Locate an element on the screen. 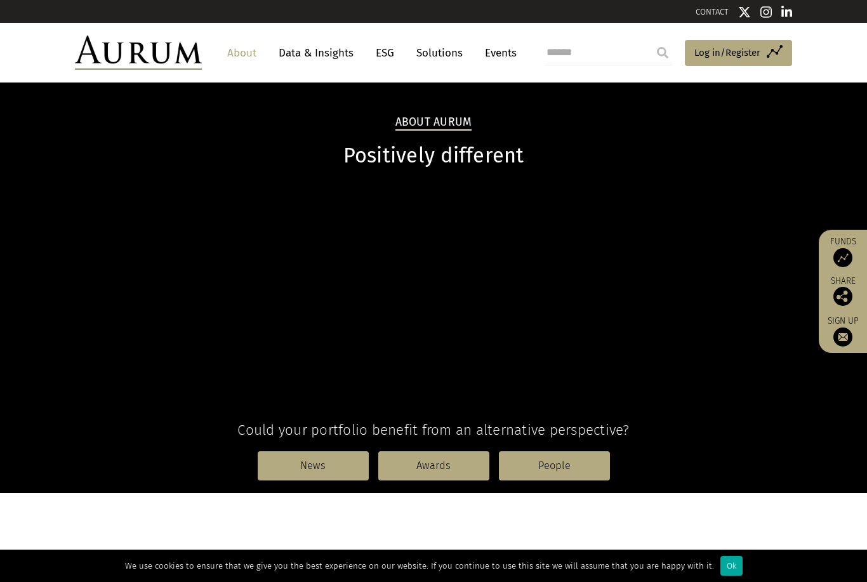 This screenshot has height=582, width=867. div: Ok is located at coordinates (731, 566).